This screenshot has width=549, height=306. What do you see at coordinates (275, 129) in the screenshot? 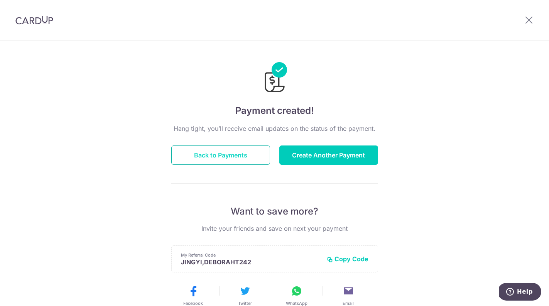
I see `p: Hang tight, you’ll receive email updates on the status of the payment.` at bounding box center [275, 129].